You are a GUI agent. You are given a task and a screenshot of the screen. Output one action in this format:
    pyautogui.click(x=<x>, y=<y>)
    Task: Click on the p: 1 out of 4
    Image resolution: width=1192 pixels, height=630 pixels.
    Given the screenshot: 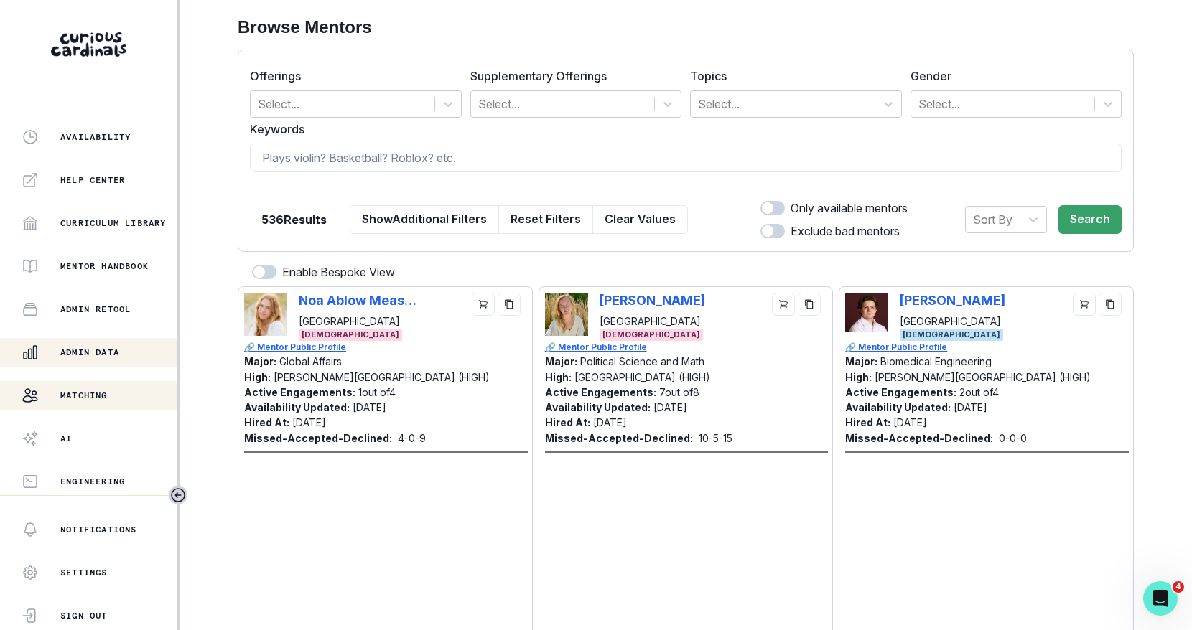 What is the action you would take?
    pyautogui.click(x=377, y=392)
    